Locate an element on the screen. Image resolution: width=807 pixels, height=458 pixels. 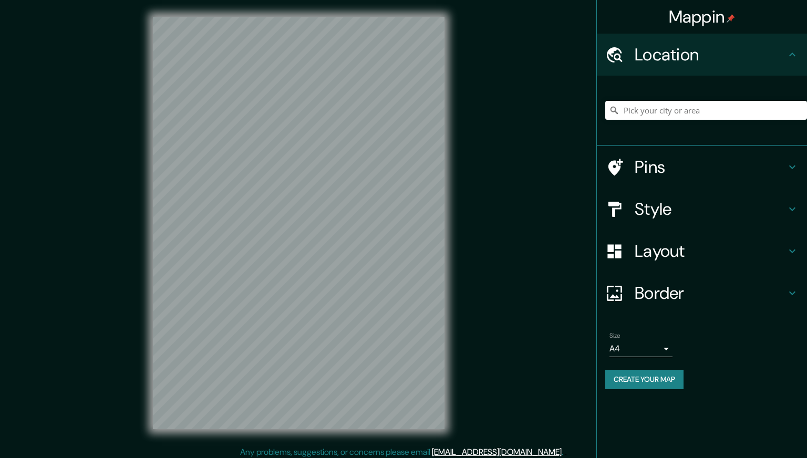
div: Border is located at coordinates (702, 293).